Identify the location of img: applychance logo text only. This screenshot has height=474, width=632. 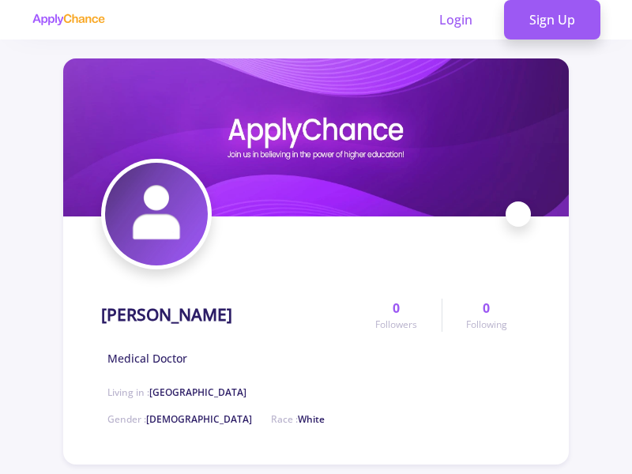
(68, 20).